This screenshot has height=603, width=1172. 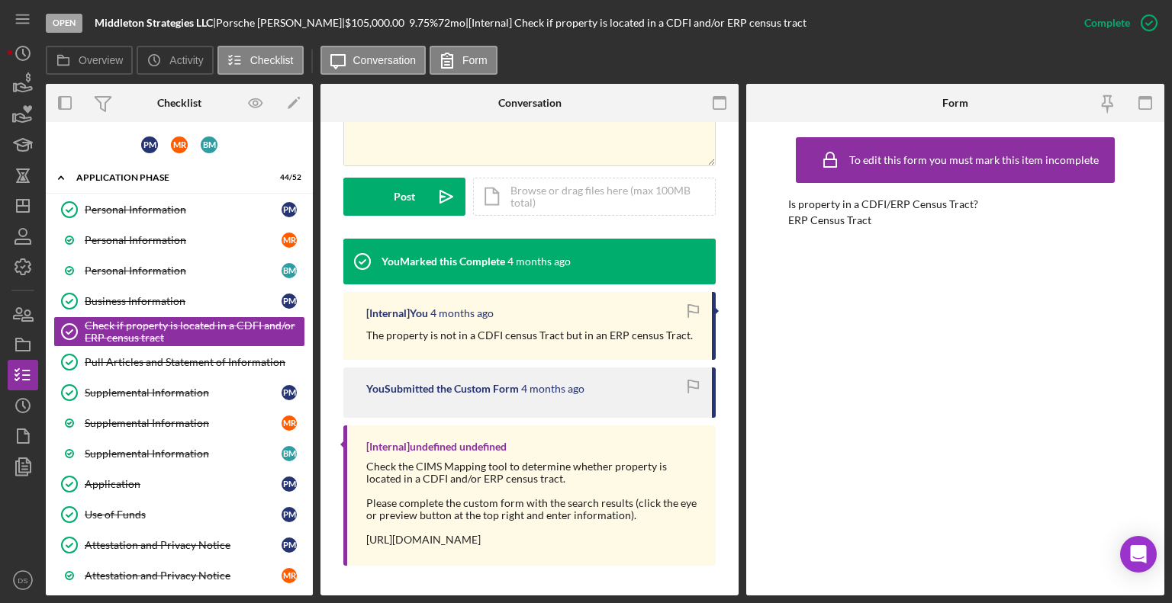 What do you see at coordinates (288, 178) in the screenshot?
I see `div: 44 / 52` at bounding box center [288, 178].